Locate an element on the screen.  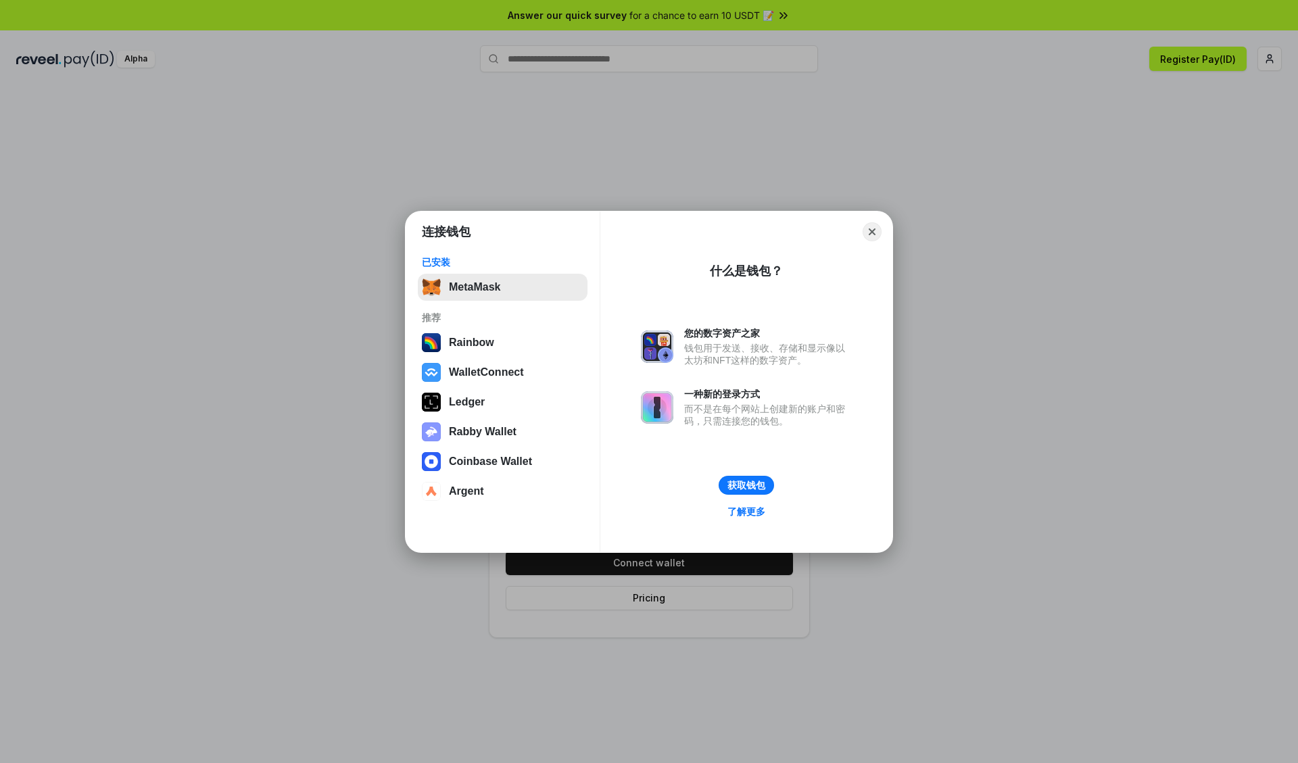
img: svg+xml,%3Csvg%20fill%3D%22none%22%20height%3D%2233%22%20viewBox%3D%220%200%2035%2033%22%20width%... is located at coordinates (431, 287).